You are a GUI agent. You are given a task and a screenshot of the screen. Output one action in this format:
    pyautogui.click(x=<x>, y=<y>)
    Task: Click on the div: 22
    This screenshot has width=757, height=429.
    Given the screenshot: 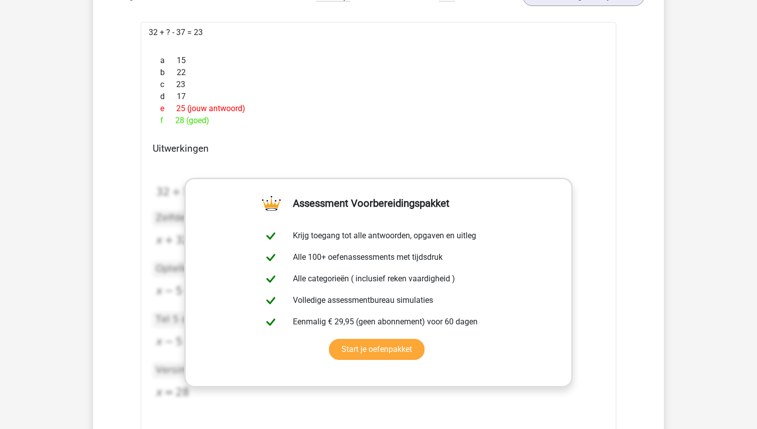 What is the action you would take?
    pyautogui.click(x=378, y=73)
    